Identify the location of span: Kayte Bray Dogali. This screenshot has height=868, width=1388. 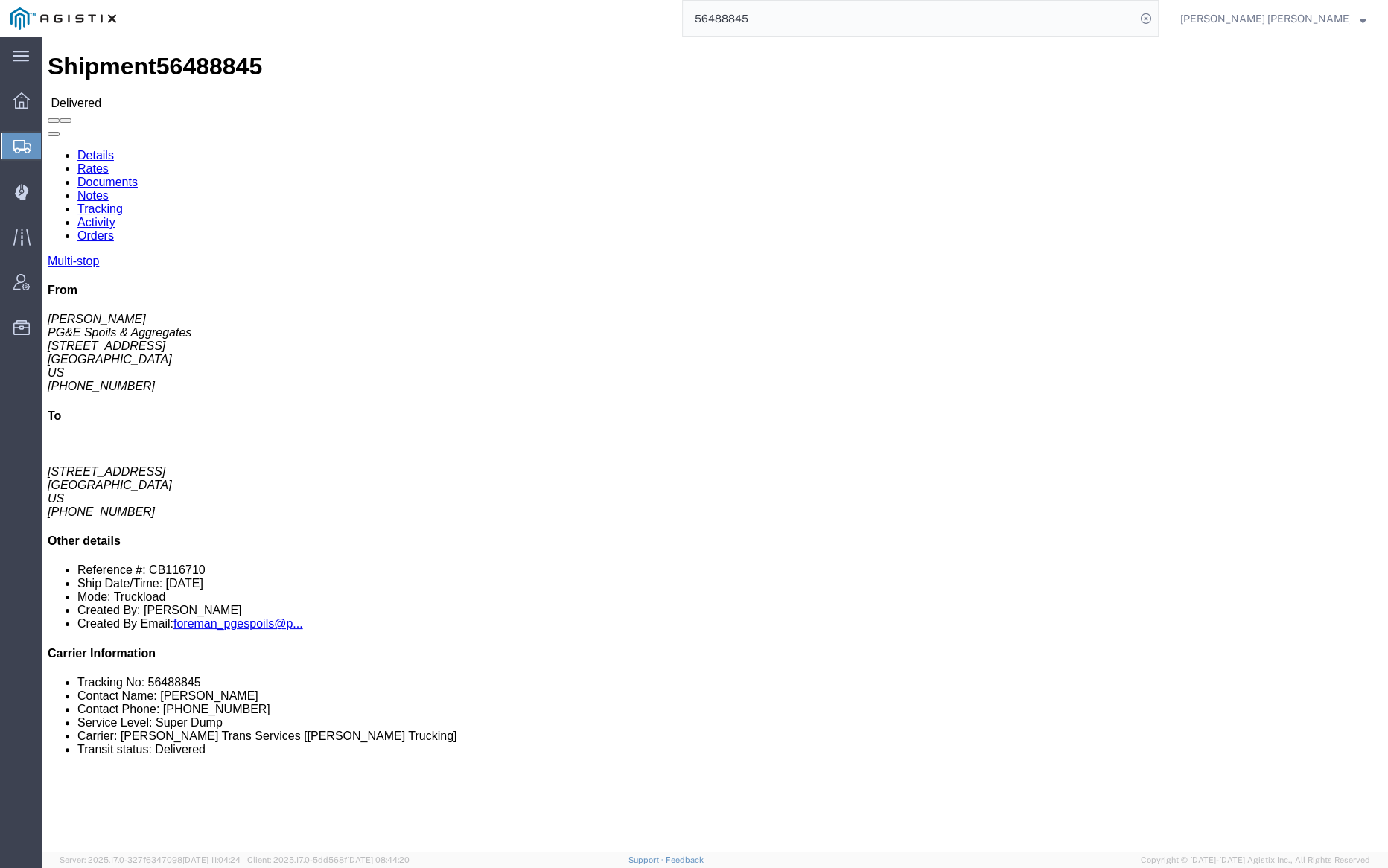
(1265, 19).